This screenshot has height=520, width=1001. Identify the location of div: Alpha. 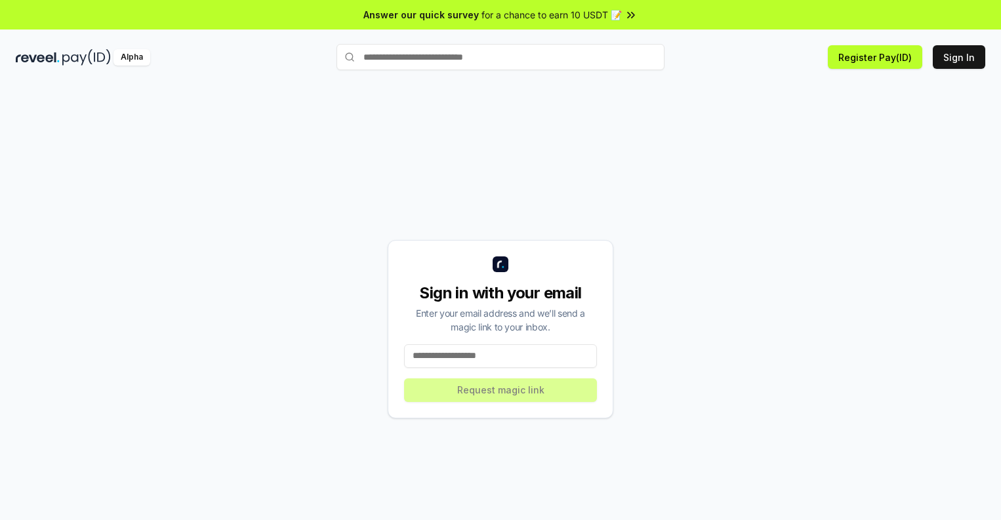
(132, 57).